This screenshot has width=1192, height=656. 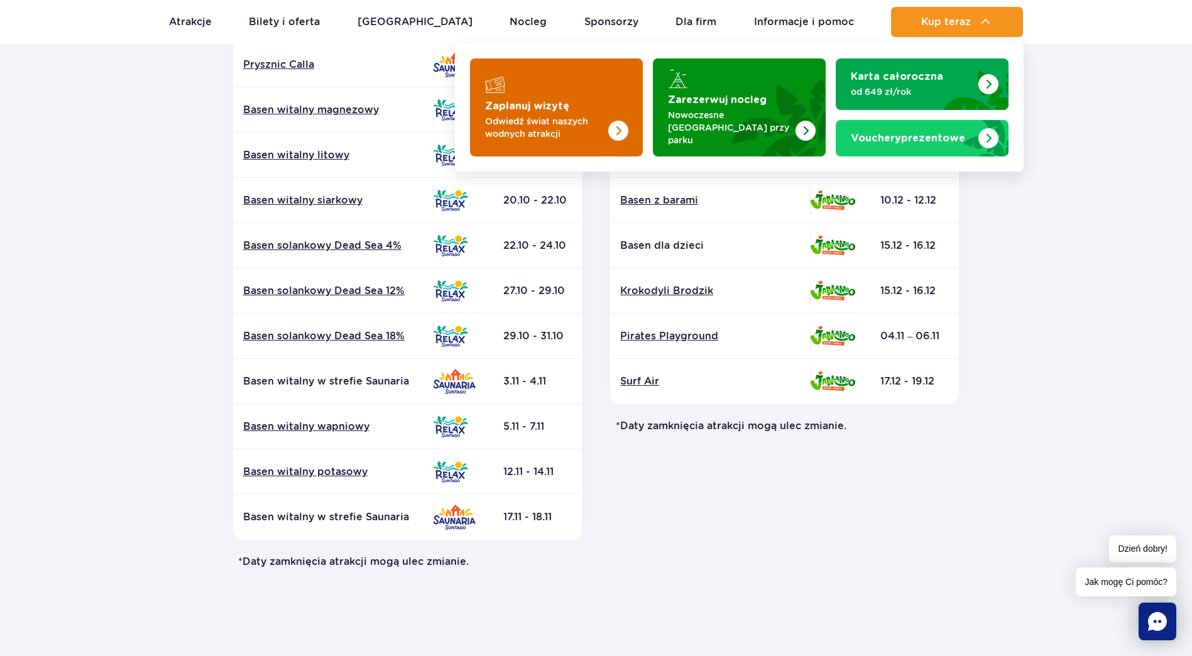 I want to click on p: Odwiedź świat naszych wodnych atrakcji, so click(x=546, y=128).